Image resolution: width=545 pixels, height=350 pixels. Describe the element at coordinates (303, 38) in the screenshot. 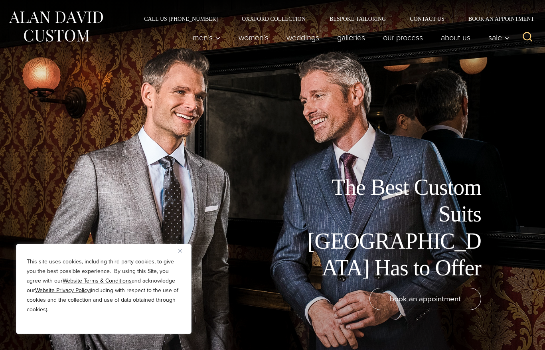

I see `a: weddings` at that location.